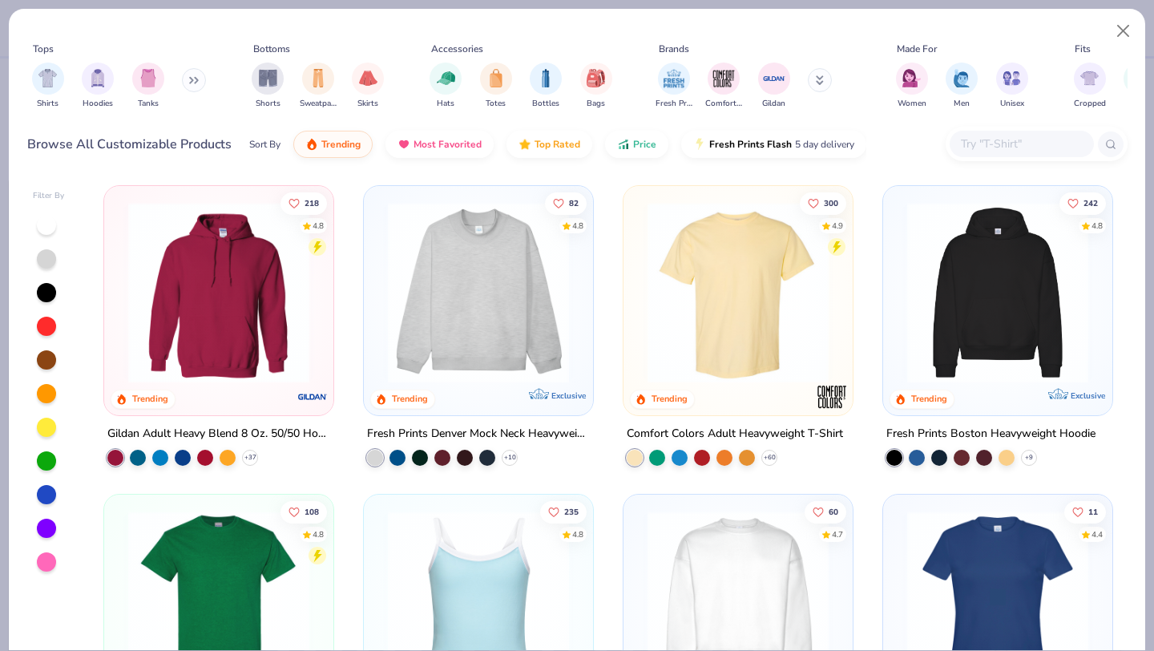  Describe the element at coordinates (341, 144) in the screenshot. I see `span: Trending` at that location.